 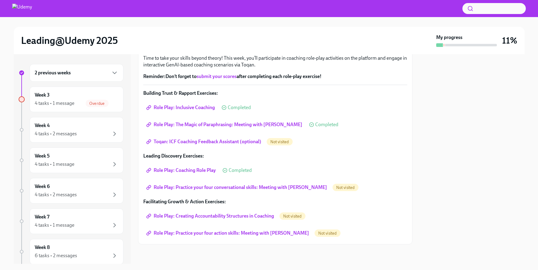 What do you see at coordinates (510, 41) in the screenshot?
I see `h3: 11%` at bounding box center [510, 41].